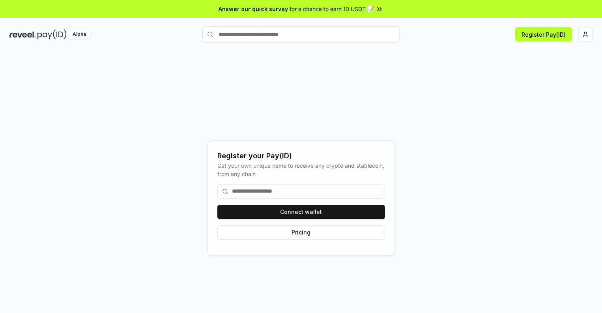 This screenshot has height=313, width=602. What do you see at coordinates (301, 232) in the screenshot?
I see `button: Pricing` at bounding box center [301, 232].